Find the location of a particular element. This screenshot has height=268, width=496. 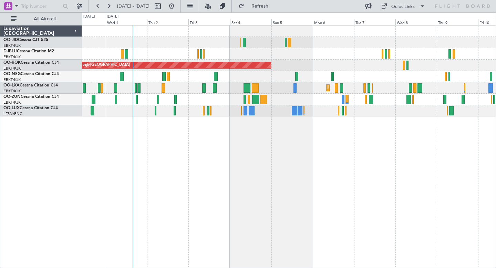

a: OO-LUXCessna Citation CJ4 is located at coordinates (31, 108).